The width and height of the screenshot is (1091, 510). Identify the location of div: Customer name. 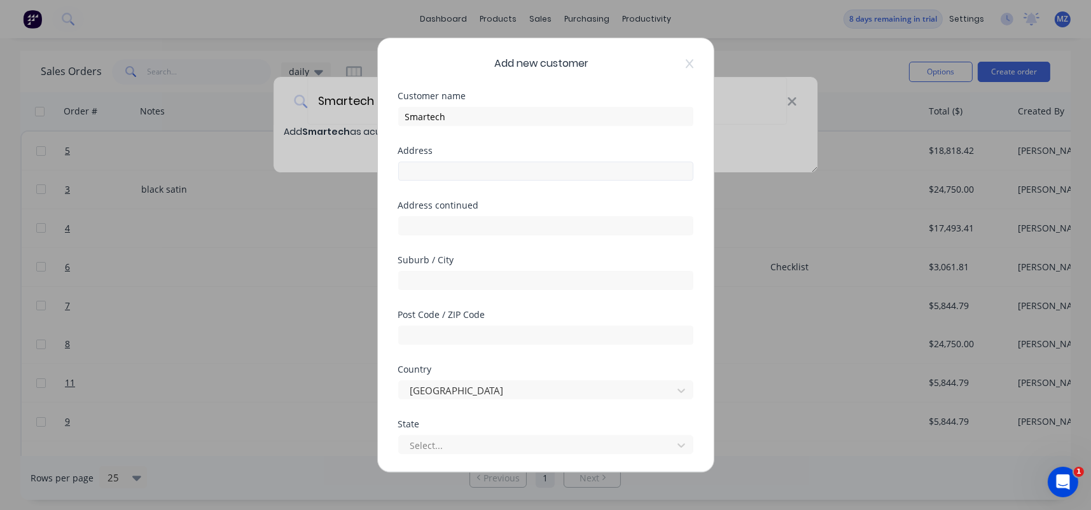
(546, 96).